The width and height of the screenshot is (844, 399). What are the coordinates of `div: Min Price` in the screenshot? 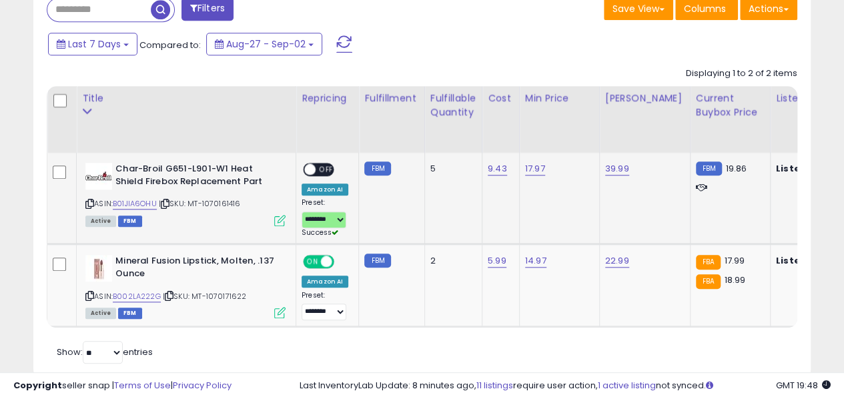 It's located at (559, 98).